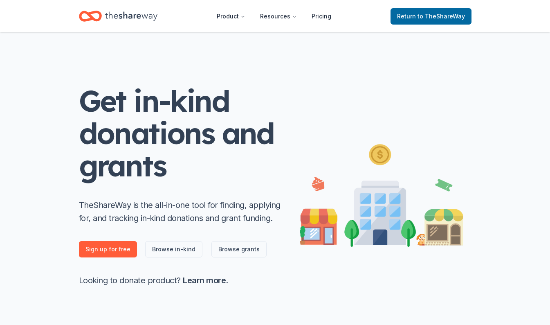  I want to click on nav: Main, so click(274, 16).